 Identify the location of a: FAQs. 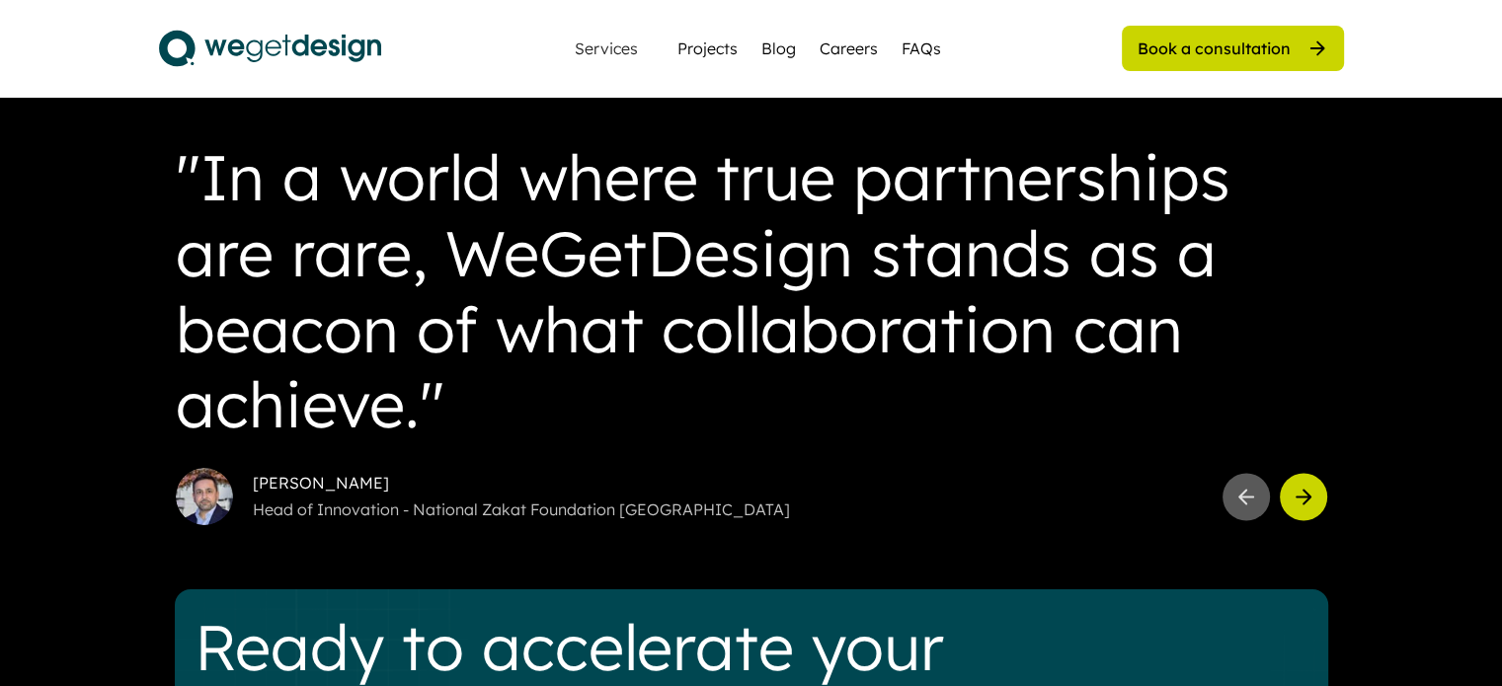
(921, 48).